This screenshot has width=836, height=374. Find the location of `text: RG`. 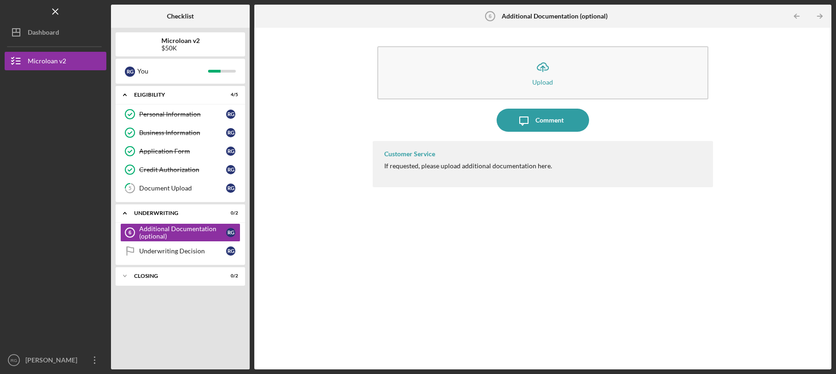

text: RG is located at coordinates (14, 360).